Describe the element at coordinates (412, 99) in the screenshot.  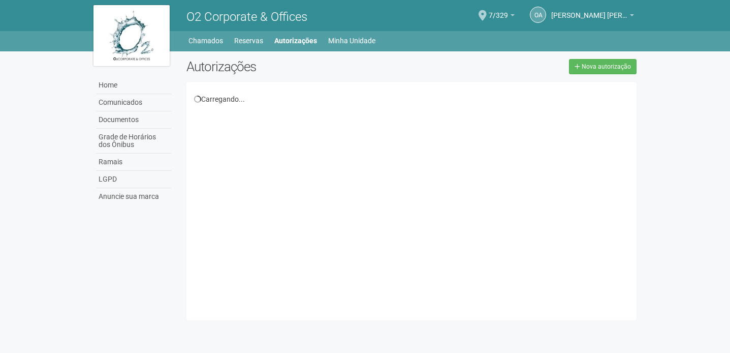
I see `div: Carregando...` at that location.